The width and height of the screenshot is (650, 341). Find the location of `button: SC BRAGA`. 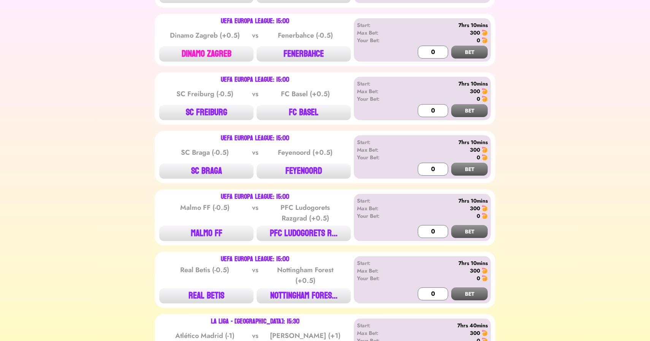

button: SC BRAGA is located at coordinates (206, 171).